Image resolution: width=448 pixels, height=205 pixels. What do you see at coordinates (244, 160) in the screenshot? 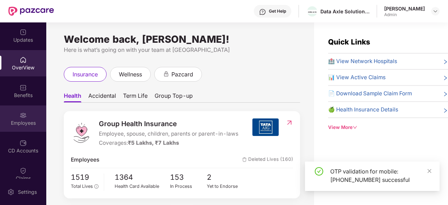
I see `img: deleteIcon` at bounding box center [244, 160].